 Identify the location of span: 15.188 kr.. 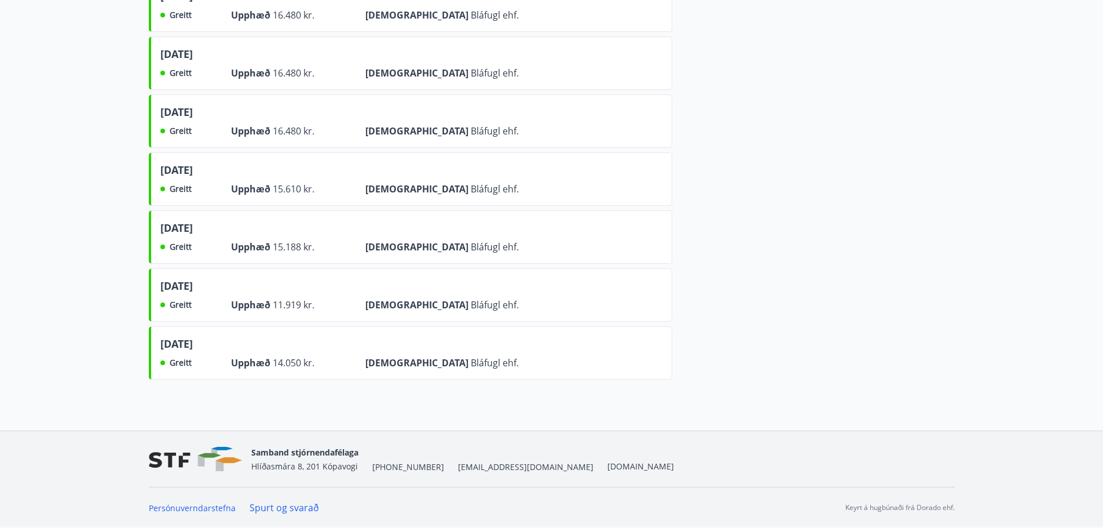
(294, 247).